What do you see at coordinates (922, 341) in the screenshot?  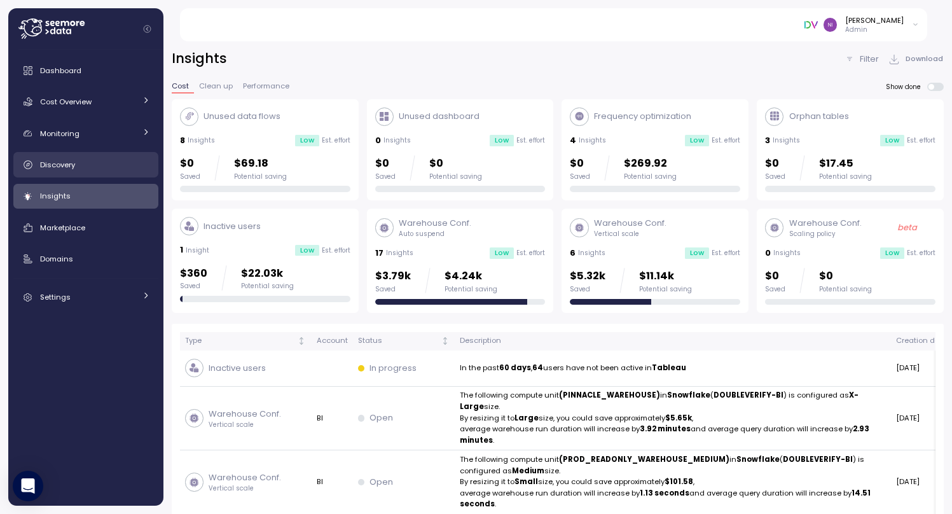 I see `div: Creation date` at bounding box center [922, 341].